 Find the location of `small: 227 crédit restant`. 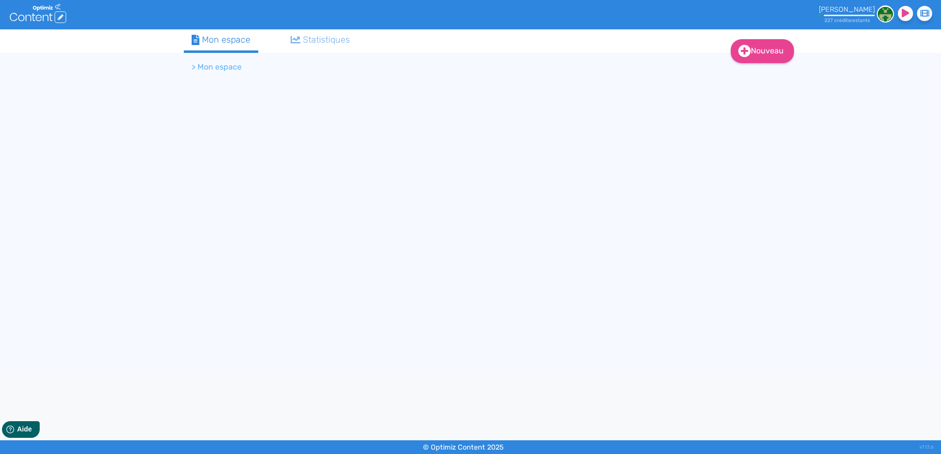

small: 227 crédit restant is located at coordinates (847, 20).